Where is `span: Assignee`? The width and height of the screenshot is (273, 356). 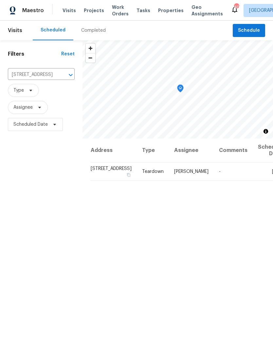 span: Assignee is located at coordinates (23, 108).